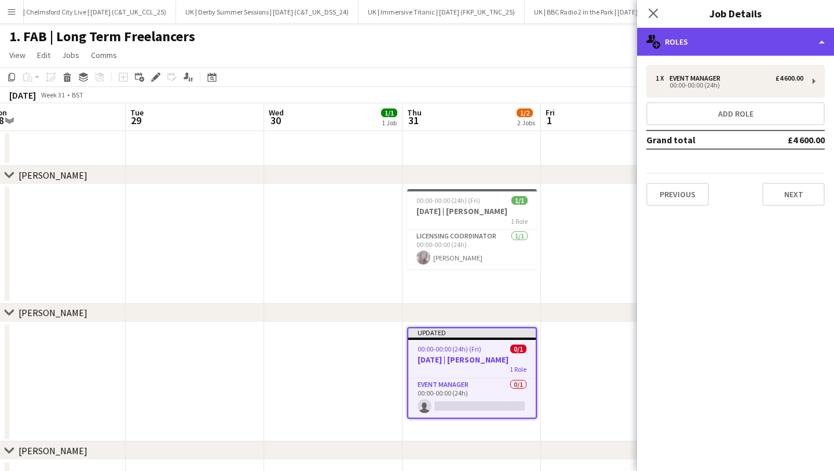 This screenshot has height=471, width=834. I want to click on span: Week 31, so click(53, 94).